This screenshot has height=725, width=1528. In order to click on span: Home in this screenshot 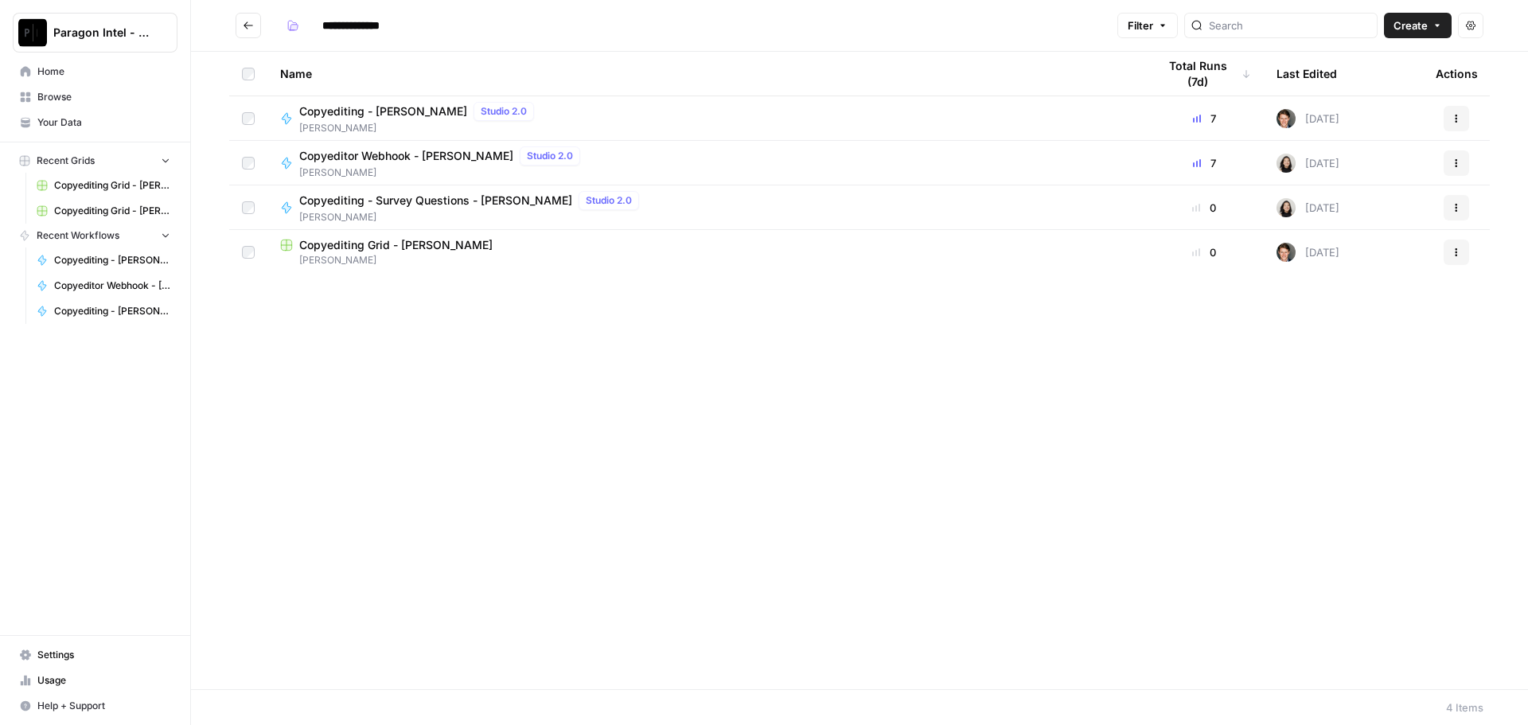, I will do `click(103, 72)`.